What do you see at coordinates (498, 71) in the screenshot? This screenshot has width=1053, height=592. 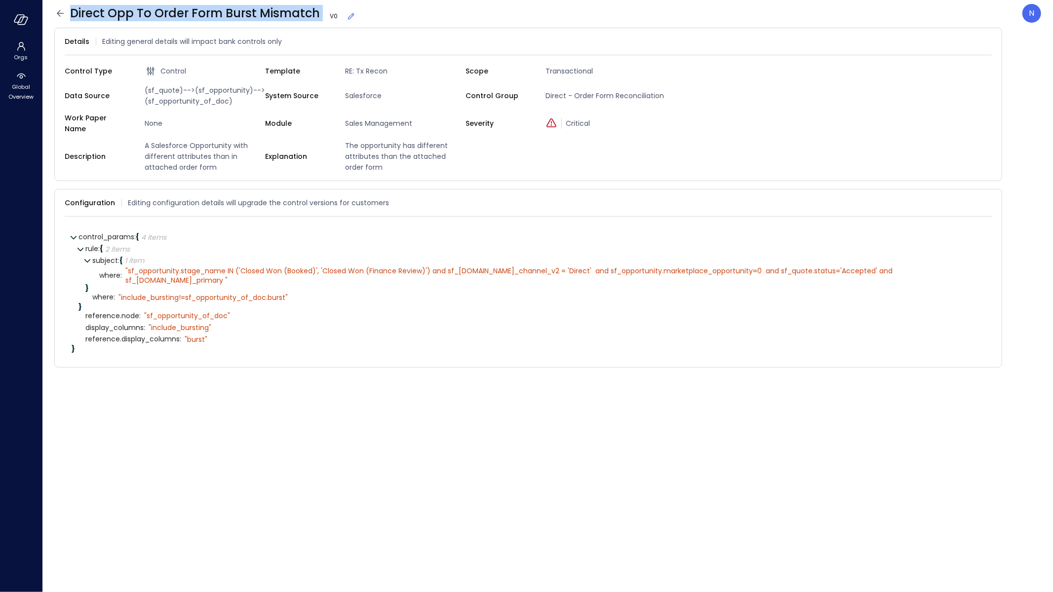 I see `span: Scope` at bounding box center [498, 71].